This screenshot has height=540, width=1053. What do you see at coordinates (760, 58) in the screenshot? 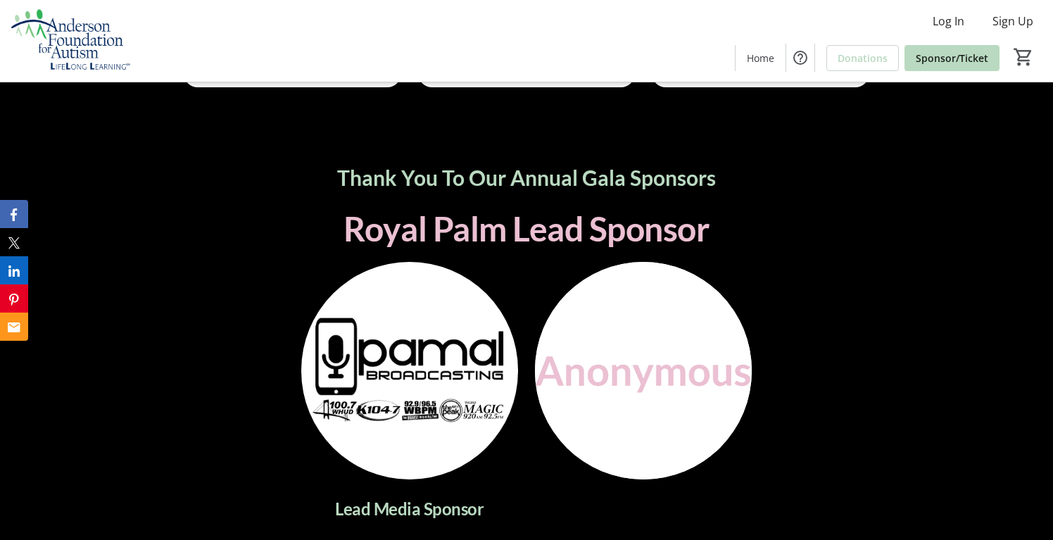
I see `a: Home` at bounding box center [760, 58].